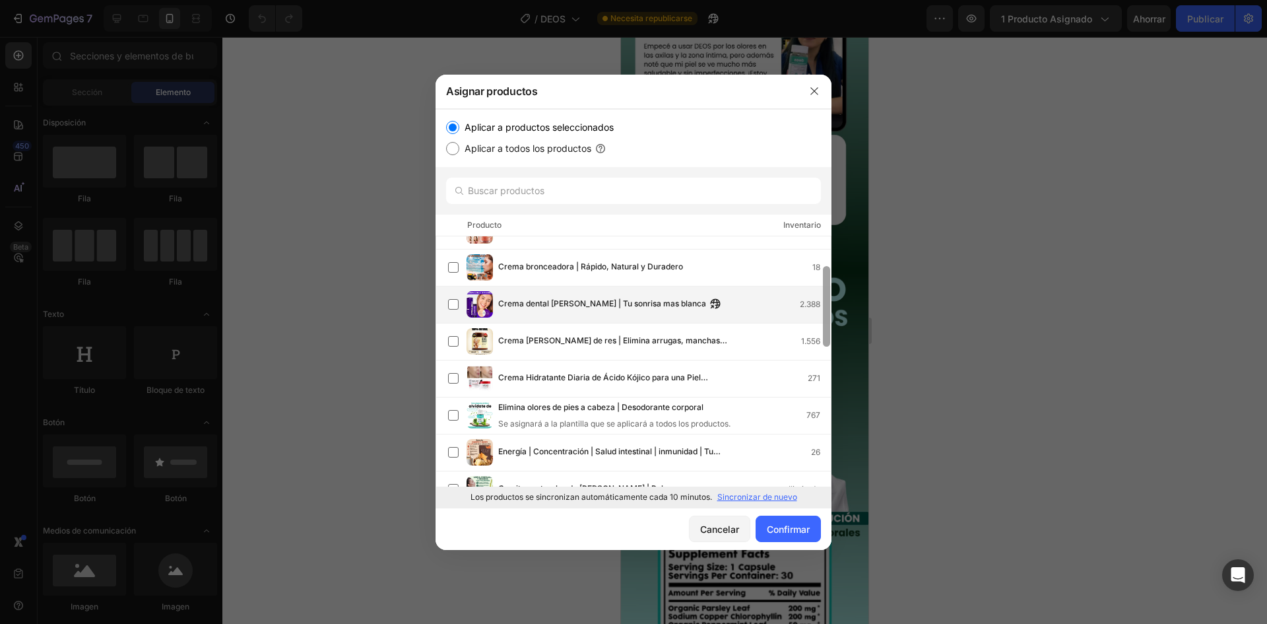 The height and width of the screenshot is (624, 1267). Describe the element at coordinates (634, 191) in the screenshot. I see `input: Buscar productos` at that location.